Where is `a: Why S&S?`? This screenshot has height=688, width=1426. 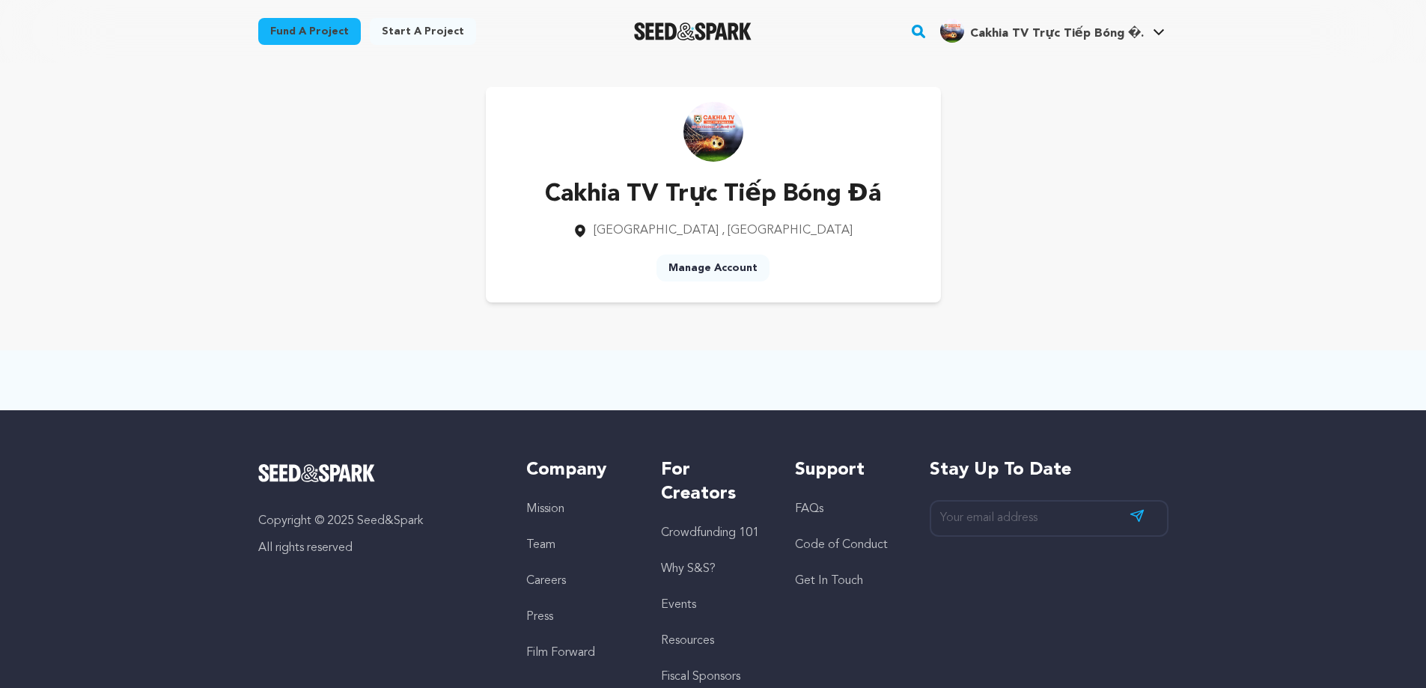 a: Why S&S? is located at coordinates (688, 569).